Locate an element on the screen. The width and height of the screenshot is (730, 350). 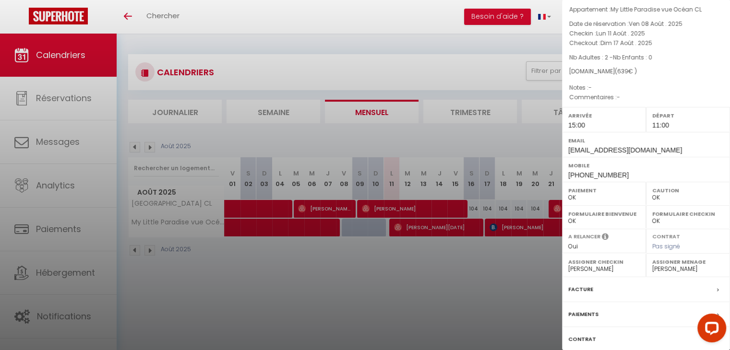
span: My Little Paradise vue Océan CL is located at coordinates (656, 9).